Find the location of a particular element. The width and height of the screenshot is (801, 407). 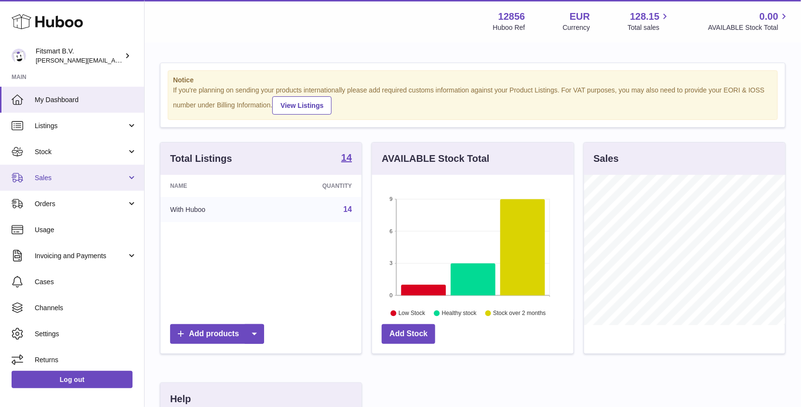

a: 0.00 AVAILABLE Stock Total is located at coordinates (748, 21).